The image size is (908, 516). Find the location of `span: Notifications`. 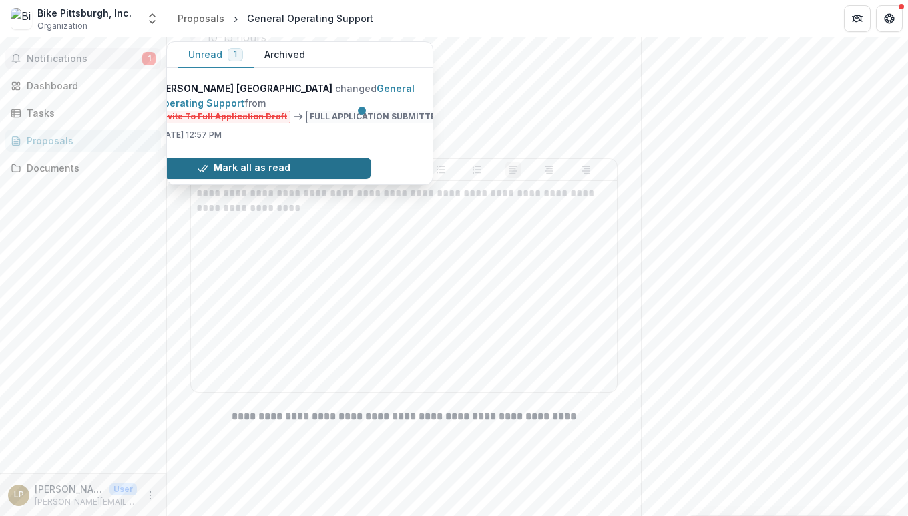

span: Notifications is located at coordinates (84, 59).